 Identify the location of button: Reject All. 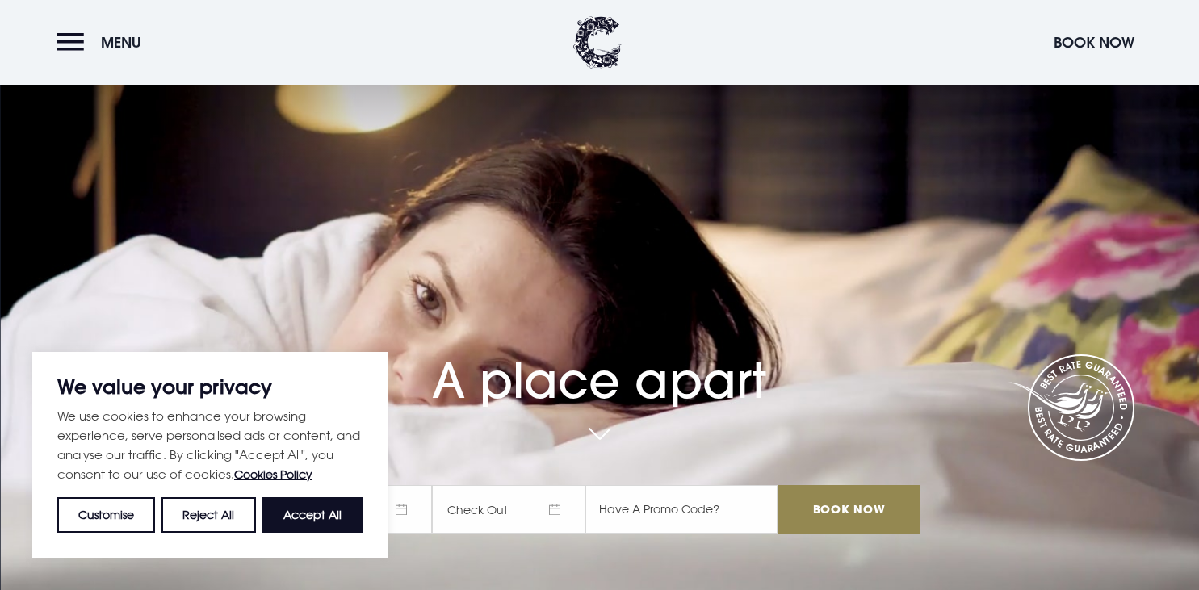
(208, 515).